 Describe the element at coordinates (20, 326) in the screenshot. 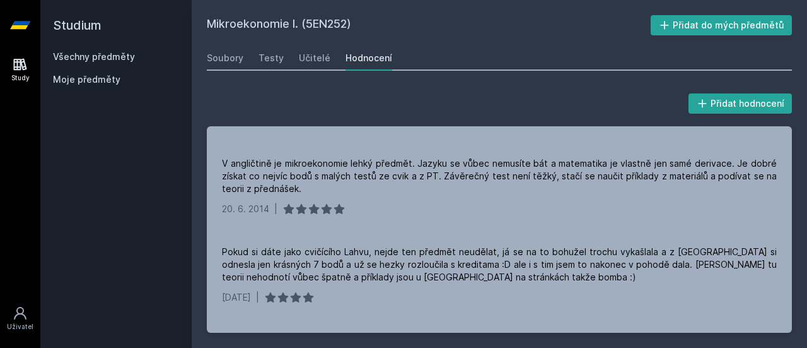

I see `div: Uživatel` at that location.